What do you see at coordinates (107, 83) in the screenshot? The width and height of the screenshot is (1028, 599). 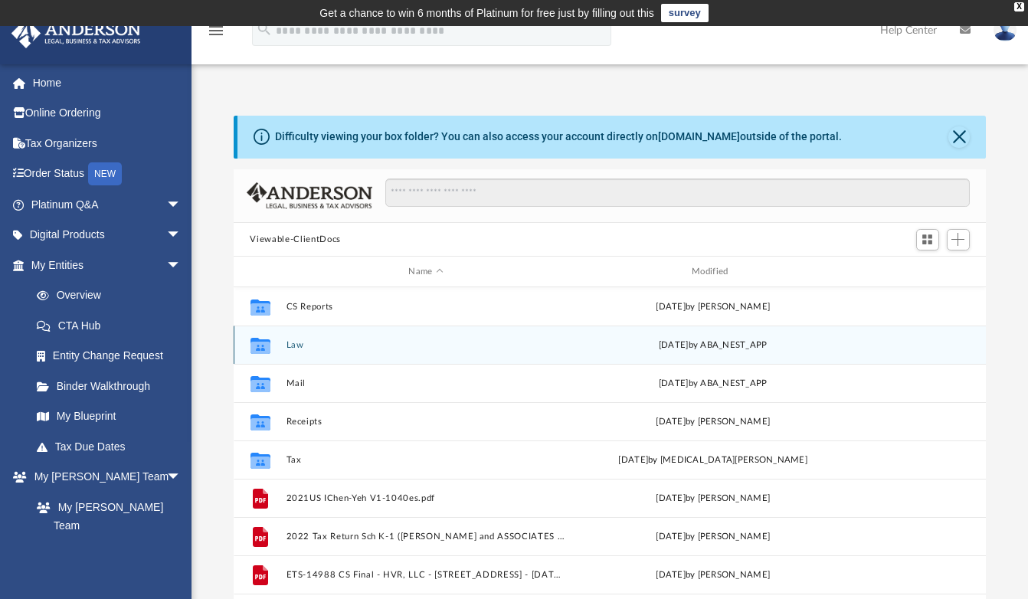 I see `a: Home` at bounding box center [107, 83].